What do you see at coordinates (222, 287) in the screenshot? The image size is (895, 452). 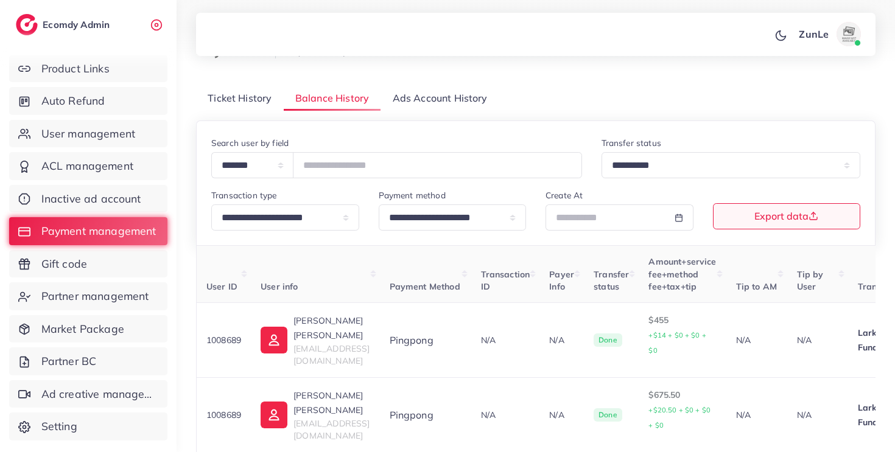 I see `span: User ID` at bounding box center [222, 287].